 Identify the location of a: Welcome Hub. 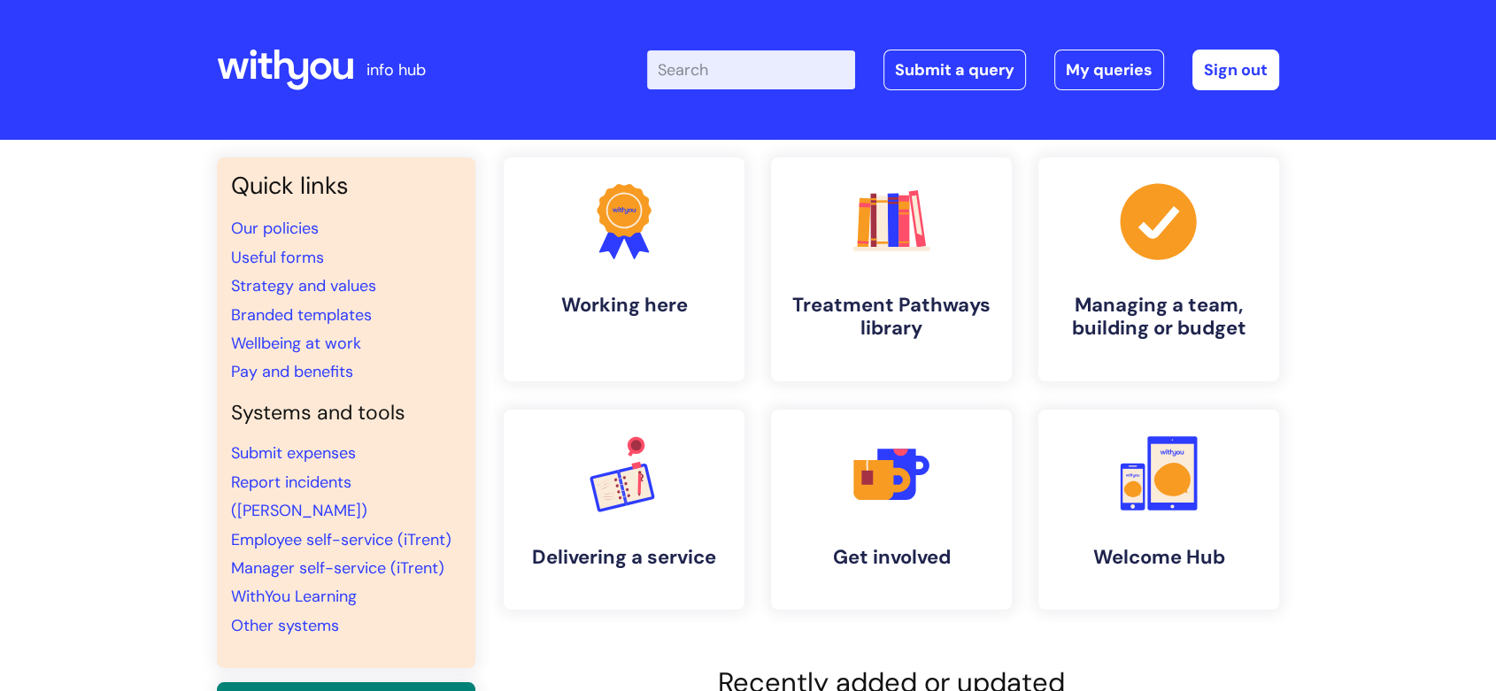
(1158, 510).